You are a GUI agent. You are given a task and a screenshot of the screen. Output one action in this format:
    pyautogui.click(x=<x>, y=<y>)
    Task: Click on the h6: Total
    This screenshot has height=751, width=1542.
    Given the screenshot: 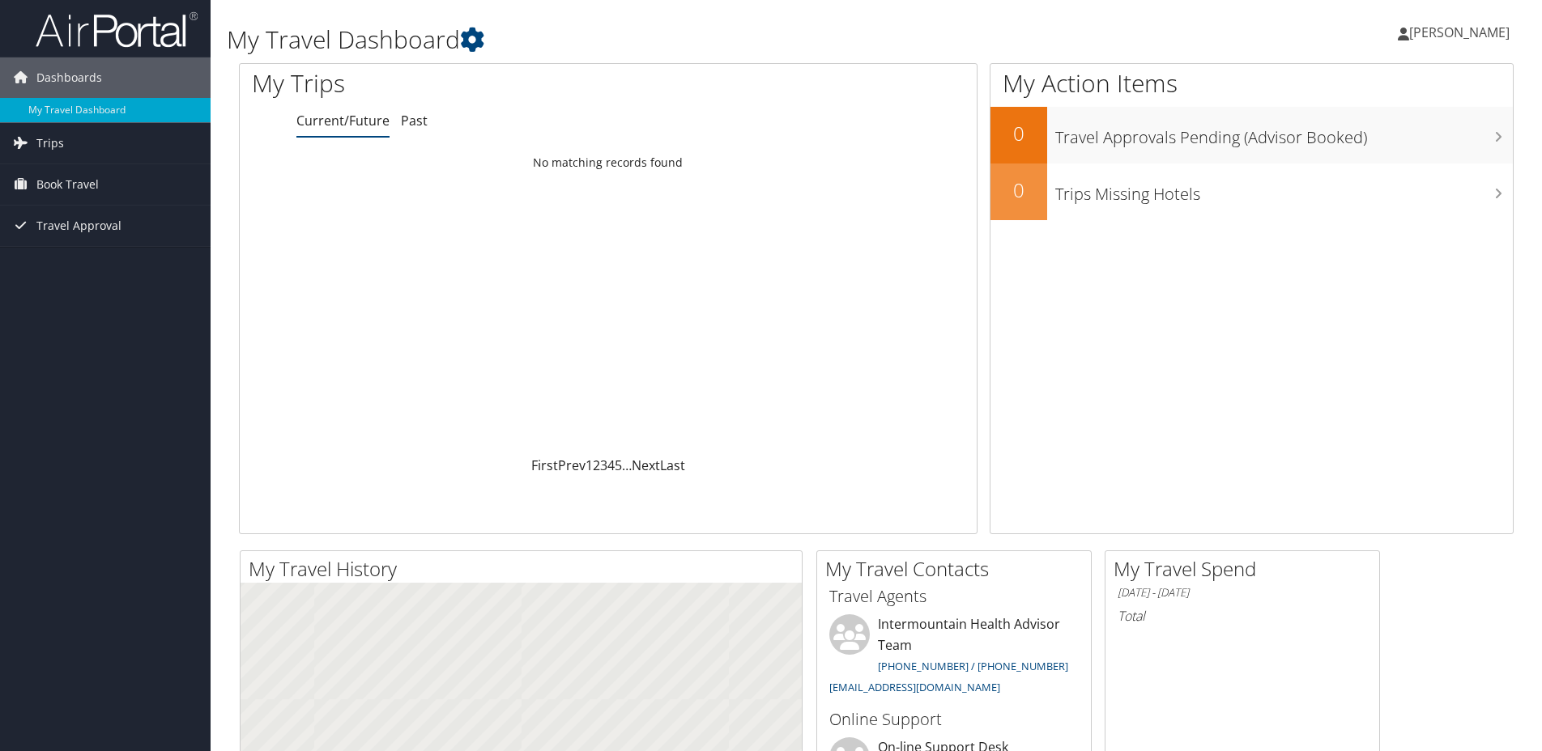 What is the action you would take?
    pyautogui.click(x=1242, y=616)
    